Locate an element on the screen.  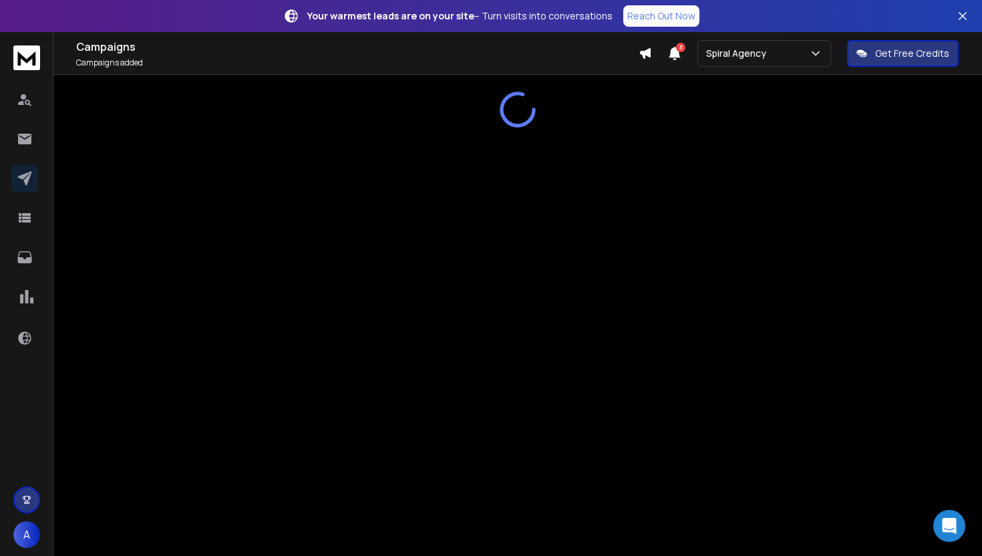
p: – Turn visits into conversations is located at coordinates (460, 16).